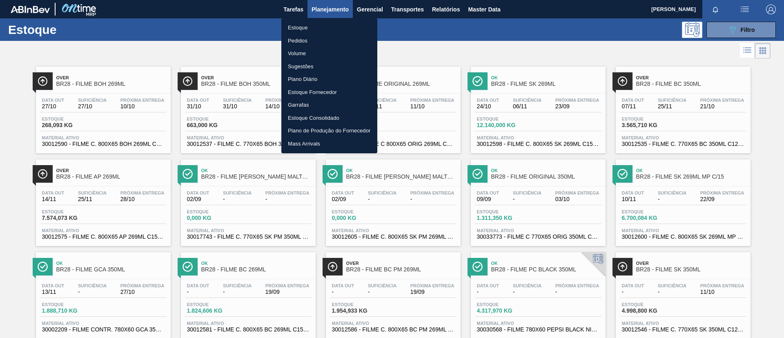 The width and height of the screenshot is (784, 338). What do you see at coordinates (329, 54) in the screenshot?
I see `a: Volume` at bounding box center [329, 54].